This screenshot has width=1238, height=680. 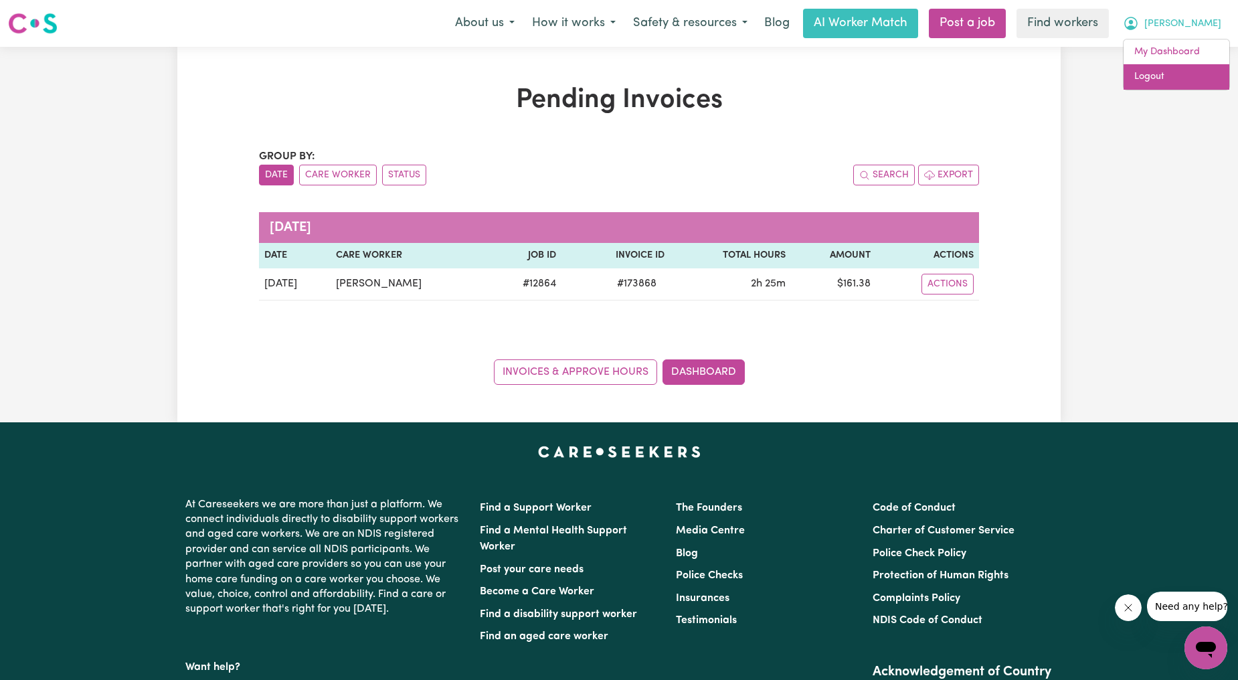 I want to click on button: sort invoices by date, so click(x=276, y=175).